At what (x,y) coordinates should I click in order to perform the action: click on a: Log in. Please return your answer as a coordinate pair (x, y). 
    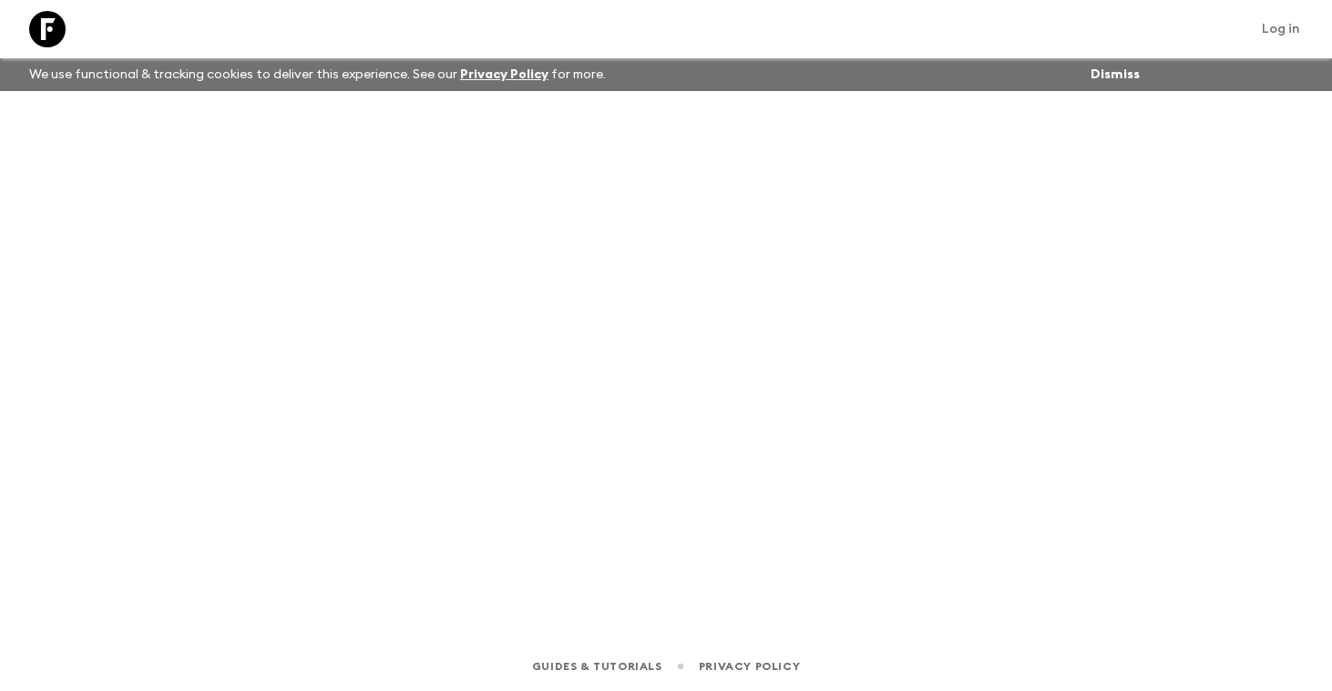
    Looking at the image, I should click on (1281, 29).